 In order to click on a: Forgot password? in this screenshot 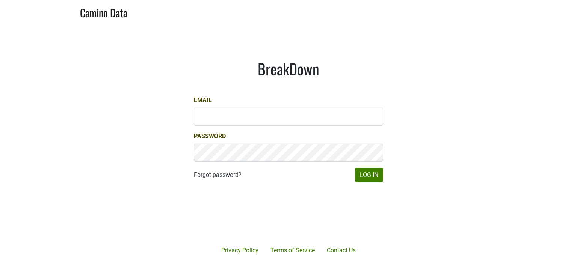, I will do `click(217, 175)`.